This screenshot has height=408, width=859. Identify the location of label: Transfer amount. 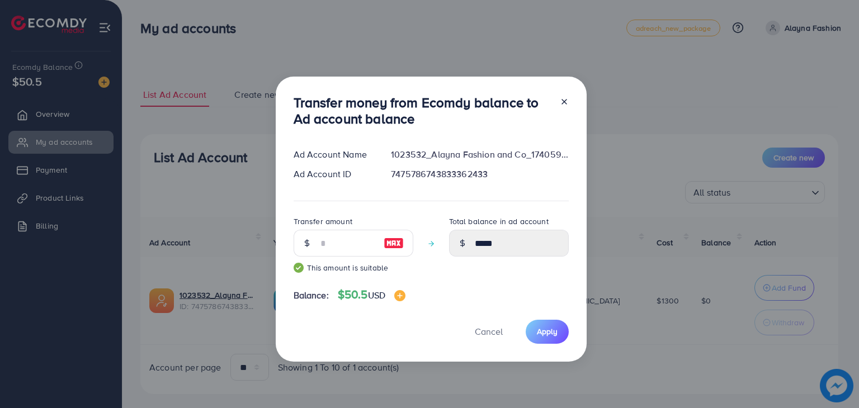
(323, 221).